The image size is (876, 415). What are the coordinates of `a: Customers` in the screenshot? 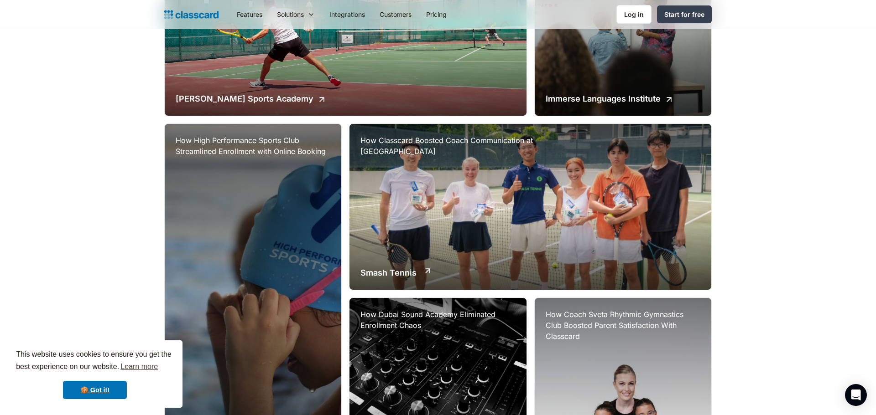 It's located at (395, 14).